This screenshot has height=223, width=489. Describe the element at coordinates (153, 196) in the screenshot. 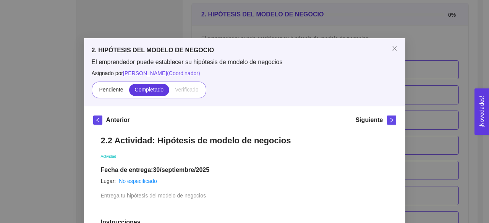

I see `span: Entrega tu hipótesis del modelo de negocios` at that location.